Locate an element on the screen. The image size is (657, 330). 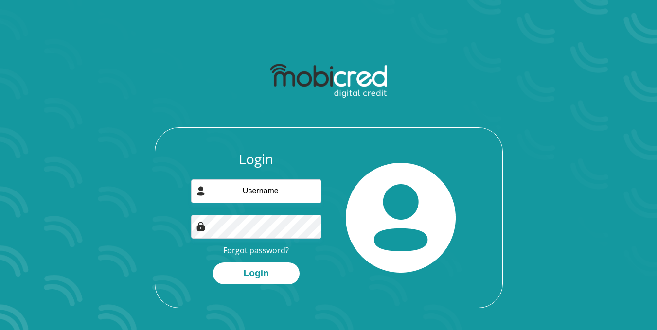
img: mobicred logo is located at coordinates (328, 81).